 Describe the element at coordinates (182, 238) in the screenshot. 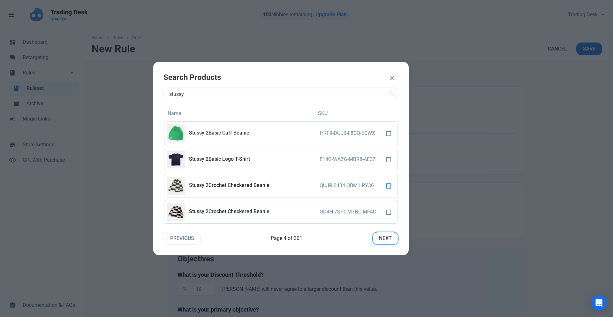

I see `button: Previous` at that location.